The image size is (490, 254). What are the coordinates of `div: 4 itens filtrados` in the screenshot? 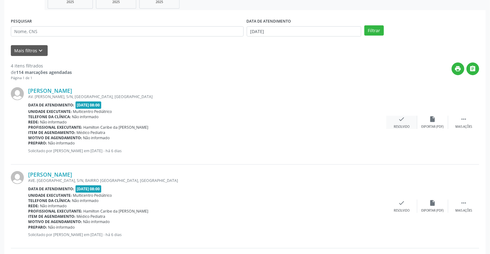 It's located at (41, 66).